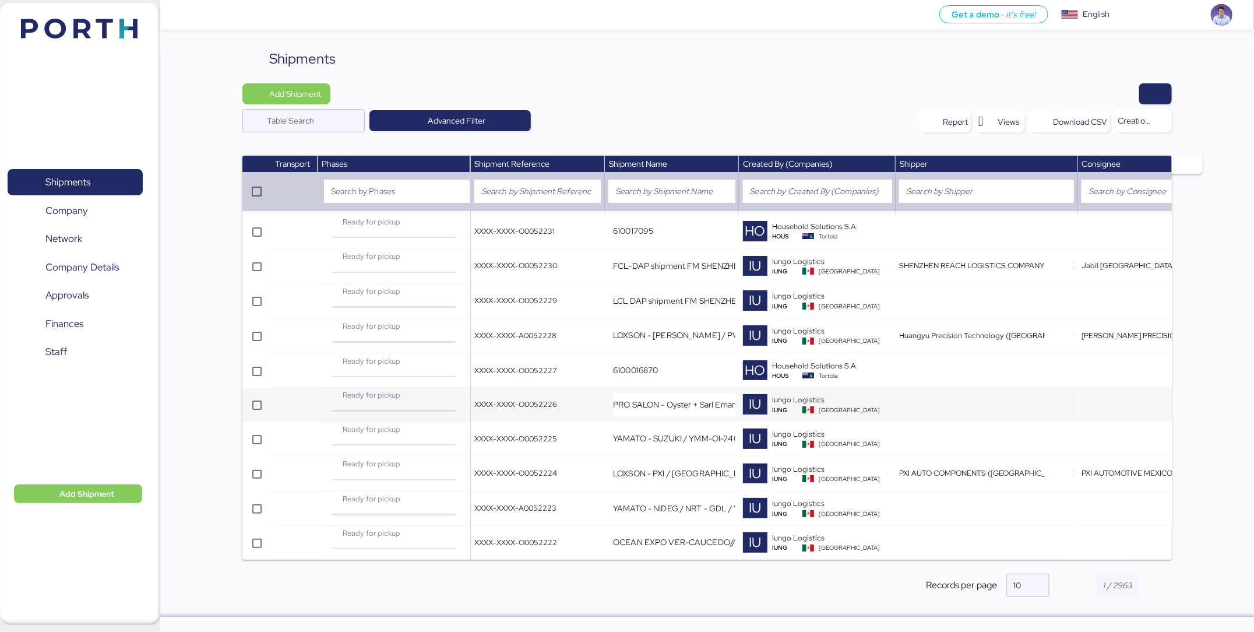  What do you see at coordinates (955, 122) in the screenshot?
I see `div: Report` at bounding box center [955, 122].